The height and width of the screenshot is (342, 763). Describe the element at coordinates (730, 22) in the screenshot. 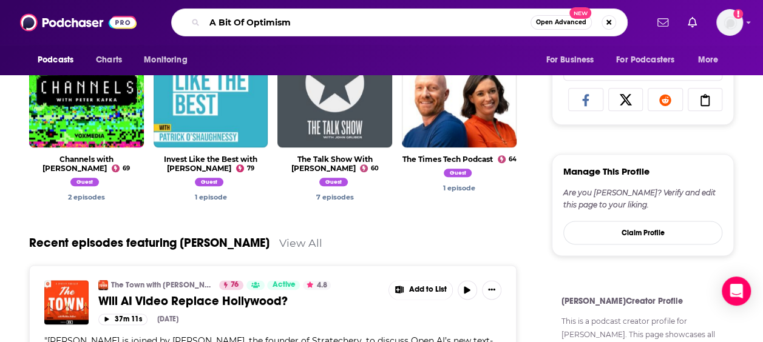

I see `span: Logged in as vjacobi` at that location.